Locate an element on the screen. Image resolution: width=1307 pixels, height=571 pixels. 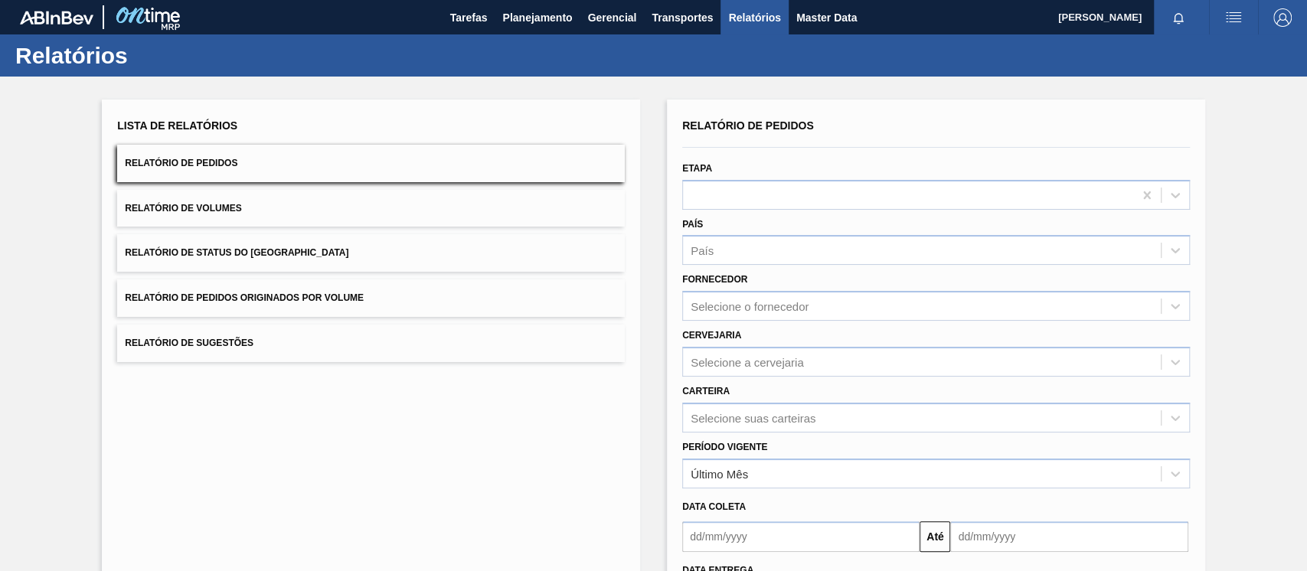
button: Relatório de Pedidos Originados por Volume is located at coordinates (371, 298).